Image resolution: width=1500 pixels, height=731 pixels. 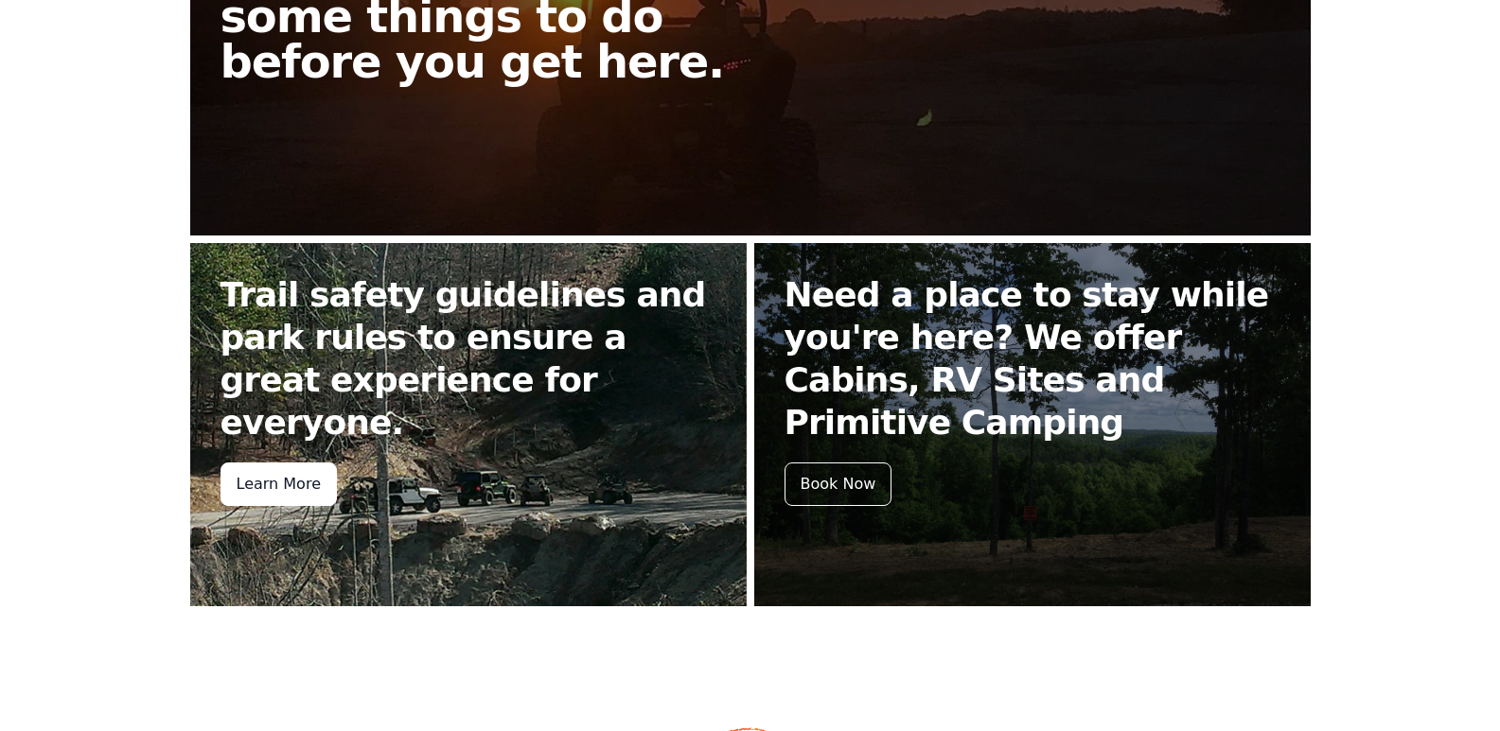 What do you see at coordinates (1032, 359) in the screenshot?
I see `h2: Need a place to stay while you're here? We offer Cabins, RV Sites and Primitive Camping` at bounding box center [1032, 359].